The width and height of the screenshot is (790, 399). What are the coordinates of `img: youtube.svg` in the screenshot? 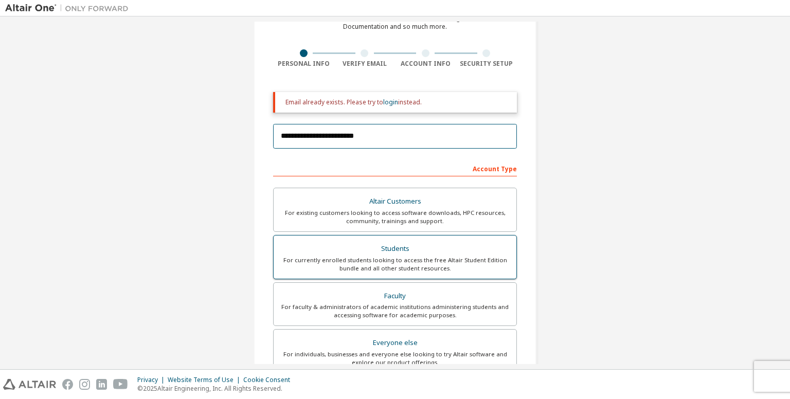 It's located at (120, 384).